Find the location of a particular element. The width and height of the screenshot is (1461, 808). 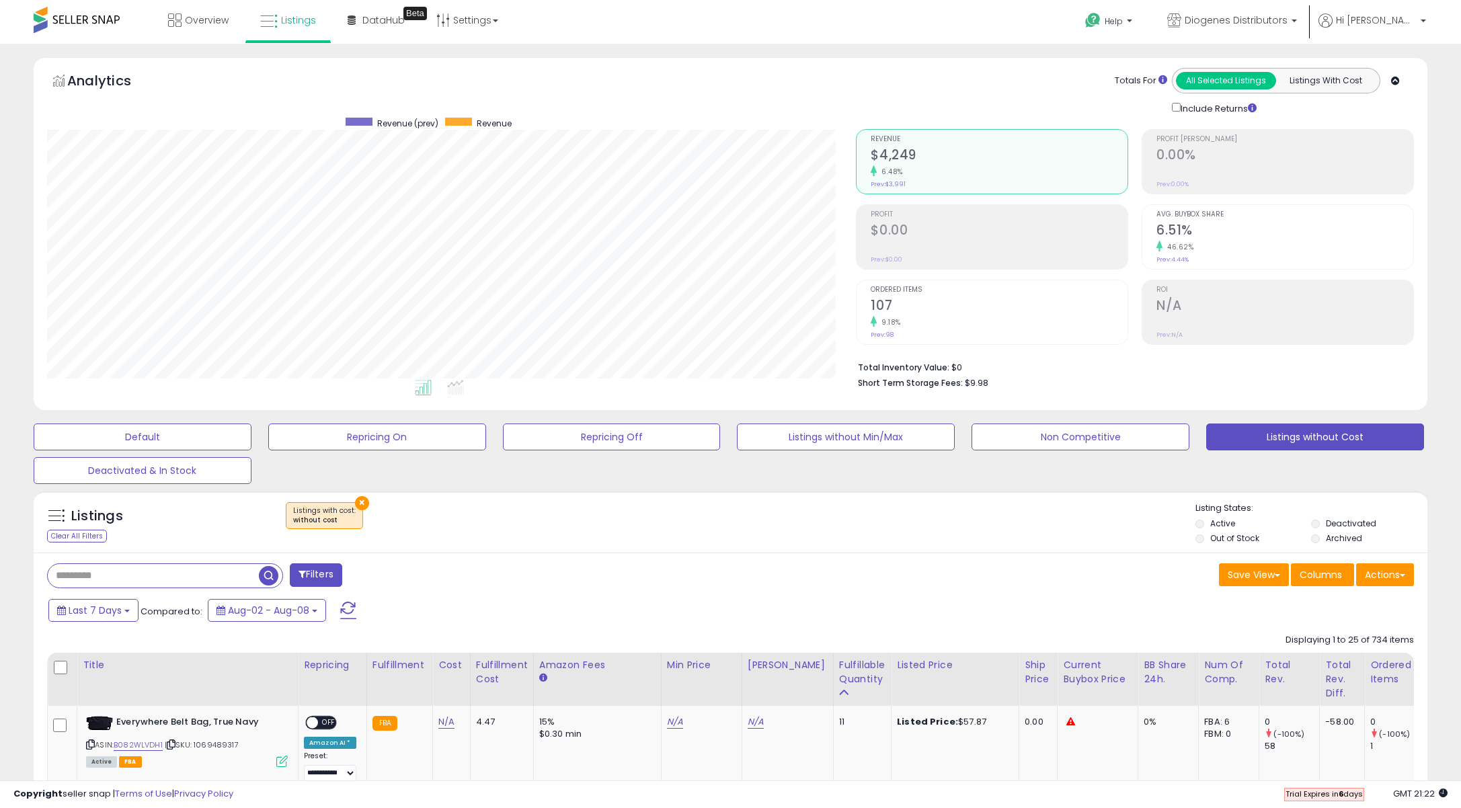

i: Get Help is located at coordinates (1093, 20).